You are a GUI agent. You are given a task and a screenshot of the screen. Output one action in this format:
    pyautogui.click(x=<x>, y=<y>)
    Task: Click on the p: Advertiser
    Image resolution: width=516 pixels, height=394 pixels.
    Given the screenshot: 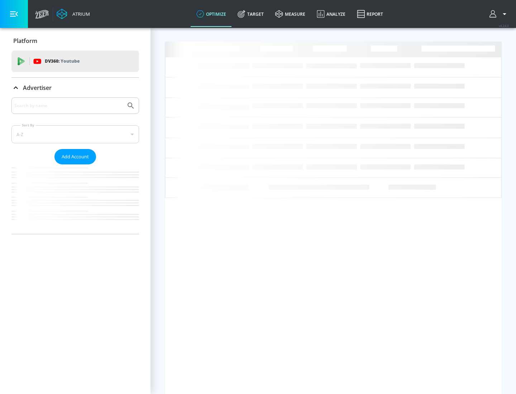 What is the action you would take?
    pyautogui.click(x=37, y=88)
    